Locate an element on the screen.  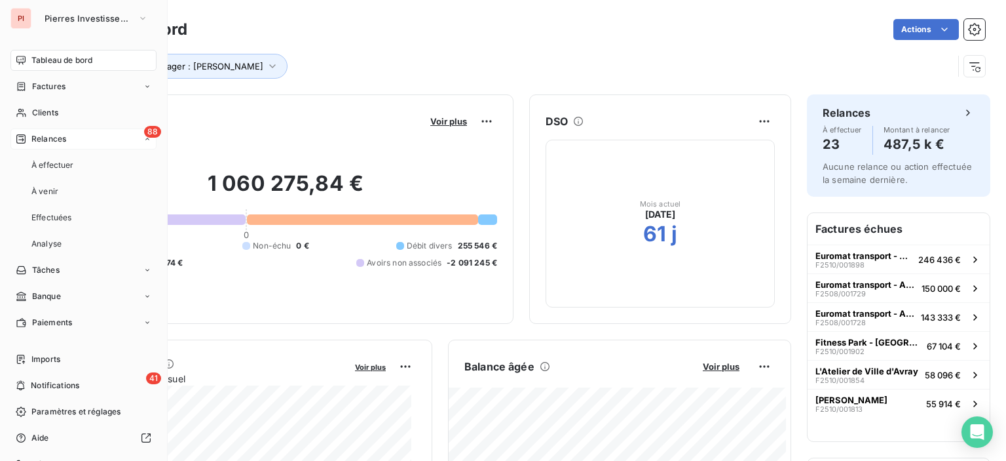
span: Factures is located at coordinates (48, 86).